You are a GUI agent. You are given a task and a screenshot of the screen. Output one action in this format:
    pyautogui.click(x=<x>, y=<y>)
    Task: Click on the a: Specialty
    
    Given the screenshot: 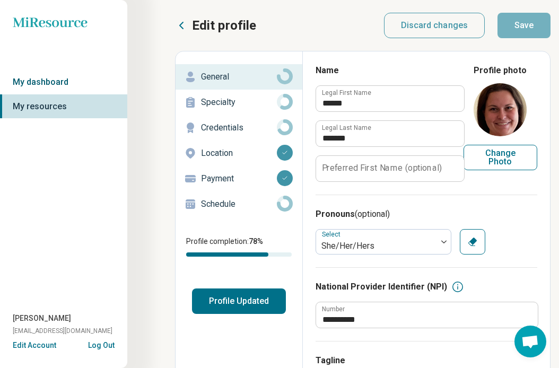 What is the action you would take?
    pyautogui.click(x=239, y=102)
    